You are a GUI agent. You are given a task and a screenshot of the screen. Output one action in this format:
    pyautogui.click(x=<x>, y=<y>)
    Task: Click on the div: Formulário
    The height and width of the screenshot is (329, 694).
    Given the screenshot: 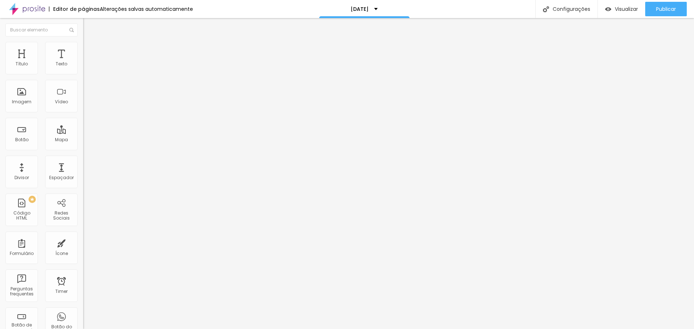 What is the action you would take?
    pyautogui.click(x=22, y=254)
    